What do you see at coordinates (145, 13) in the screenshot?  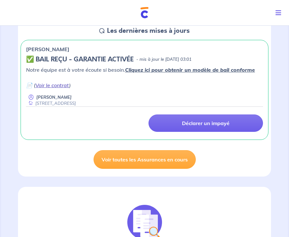 I see `img: Cautioneo` at bounding box center [145, 13].